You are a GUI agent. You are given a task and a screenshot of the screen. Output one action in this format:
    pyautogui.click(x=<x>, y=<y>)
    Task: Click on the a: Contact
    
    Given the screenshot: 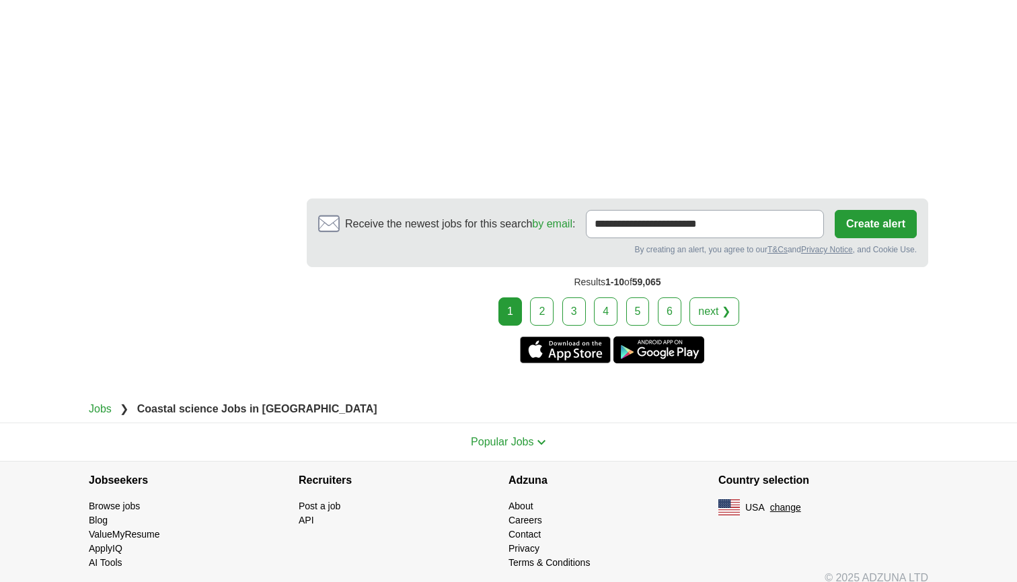 What is the action you would take?
    pyautogui.click(x=525, y=534)
    